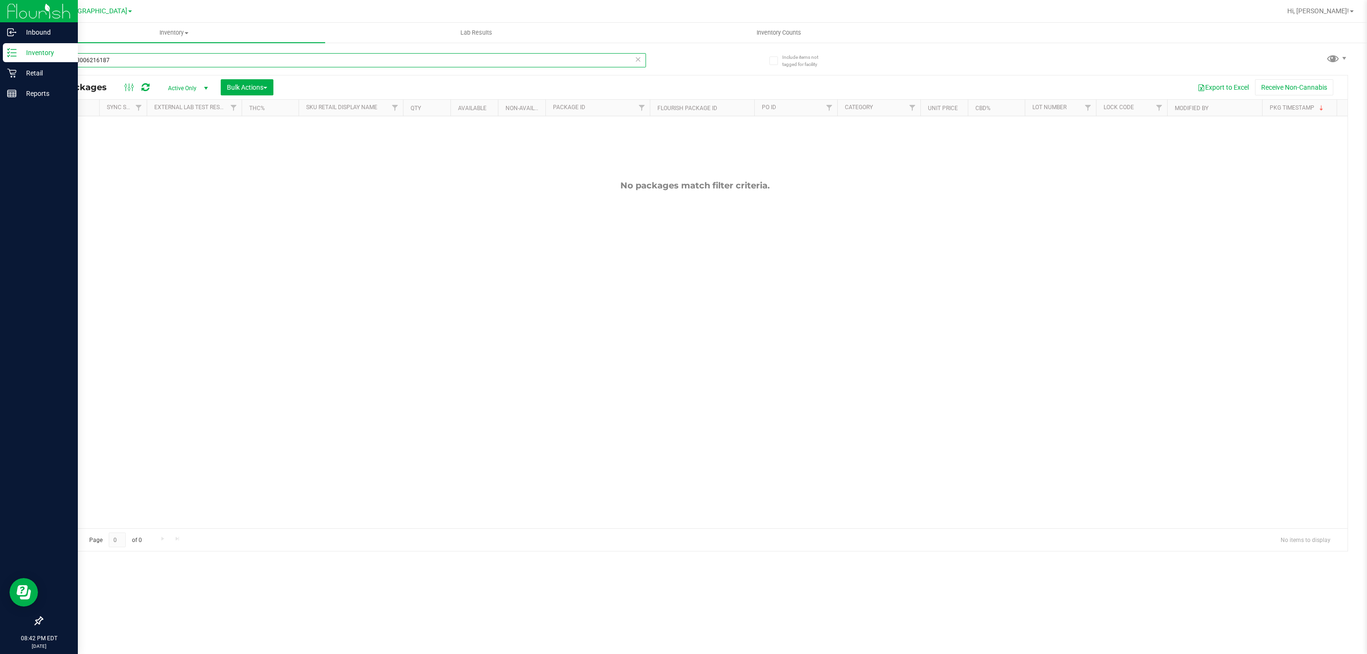 This screenshot has height=654, width=1367. What do you see at coordinates (806, 61) in the screenshot?
I see `span: Include items not tagged for facility` at bounding box center [806, 61].